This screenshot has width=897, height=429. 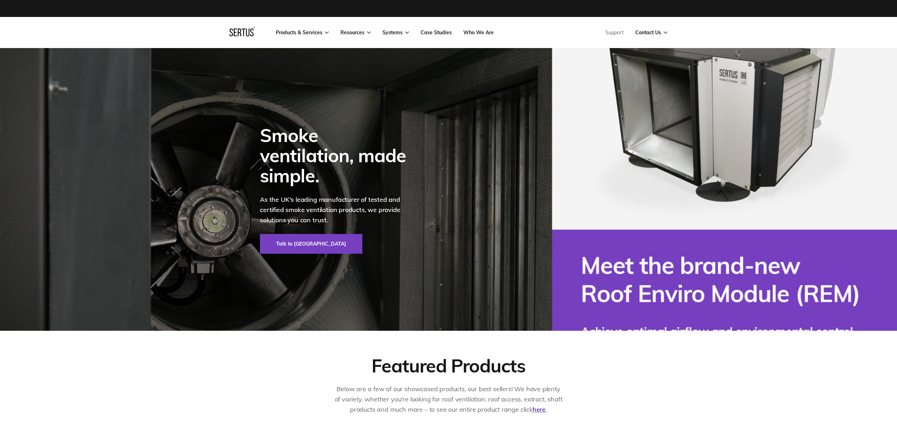 I want to click on div: Smoke ventilation, made simple., so click(x=338, y=155).